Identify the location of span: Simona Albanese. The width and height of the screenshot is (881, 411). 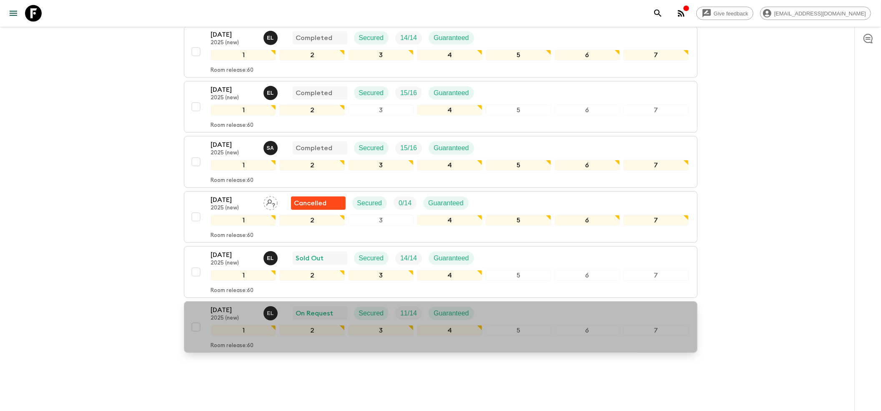
(271, 147).